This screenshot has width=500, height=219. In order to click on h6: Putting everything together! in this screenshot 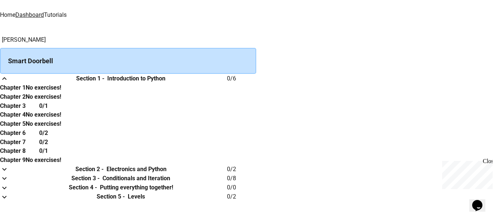, I will do `click(136, 188)`.